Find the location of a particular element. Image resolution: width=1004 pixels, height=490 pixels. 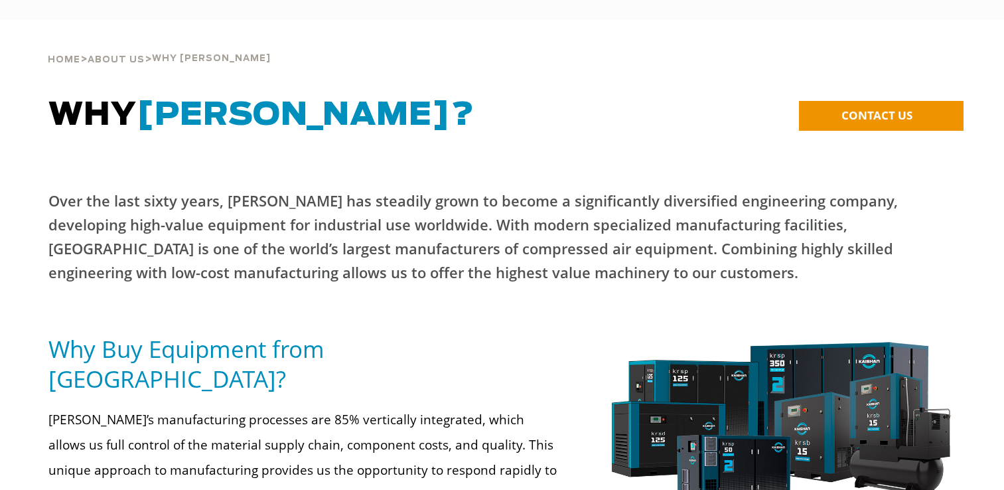

span: WHY is located at coordinates (261, 115).